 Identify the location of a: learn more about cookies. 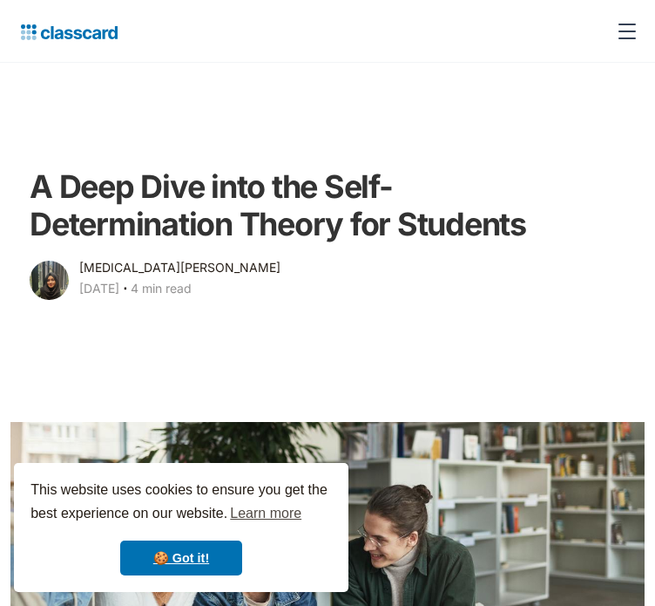
(266, 513).